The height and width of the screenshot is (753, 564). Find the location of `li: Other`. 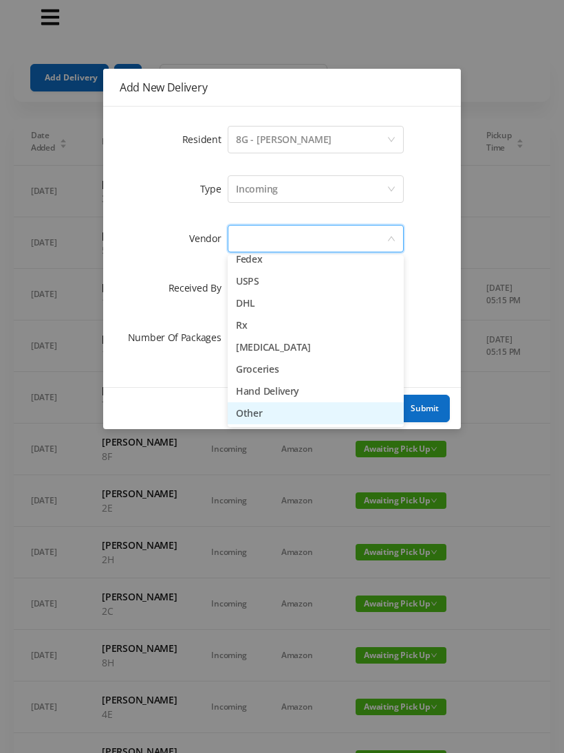

li: Other is located at coordinates (316, 414).